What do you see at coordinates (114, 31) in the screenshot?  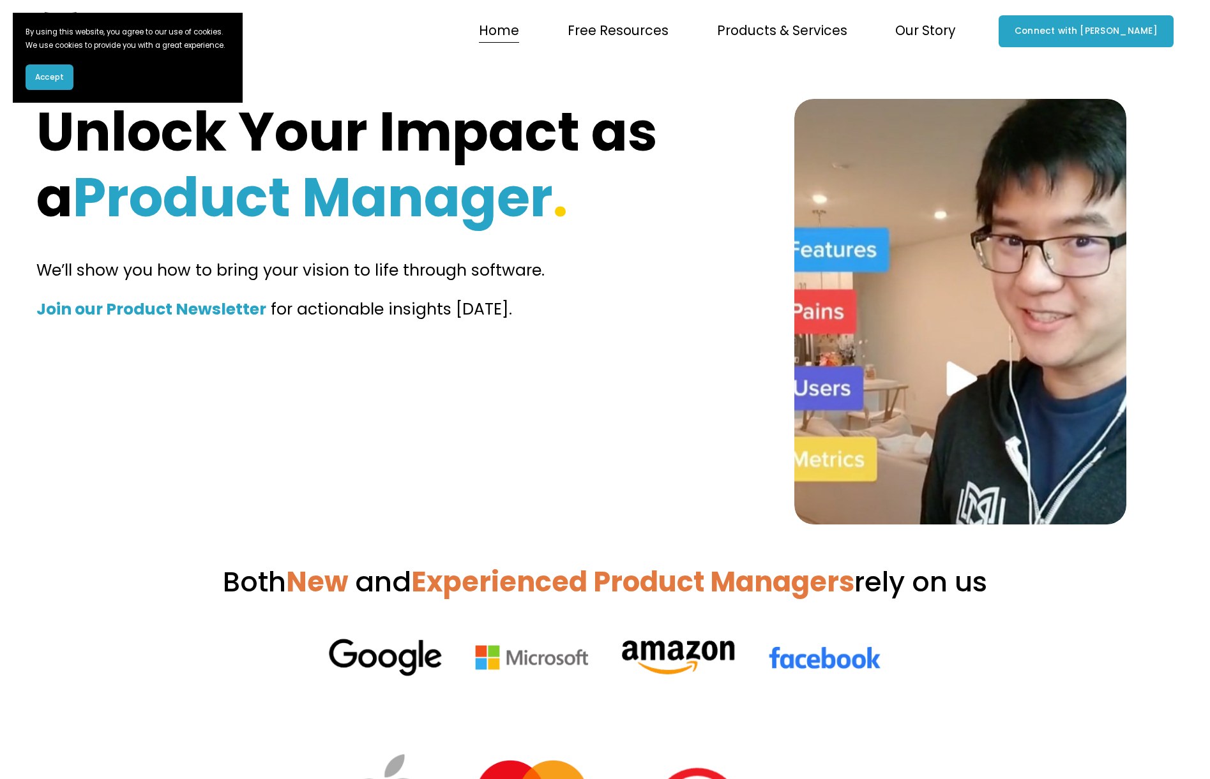 I see `img: Product Teacher` at bounding box center [114, 31].